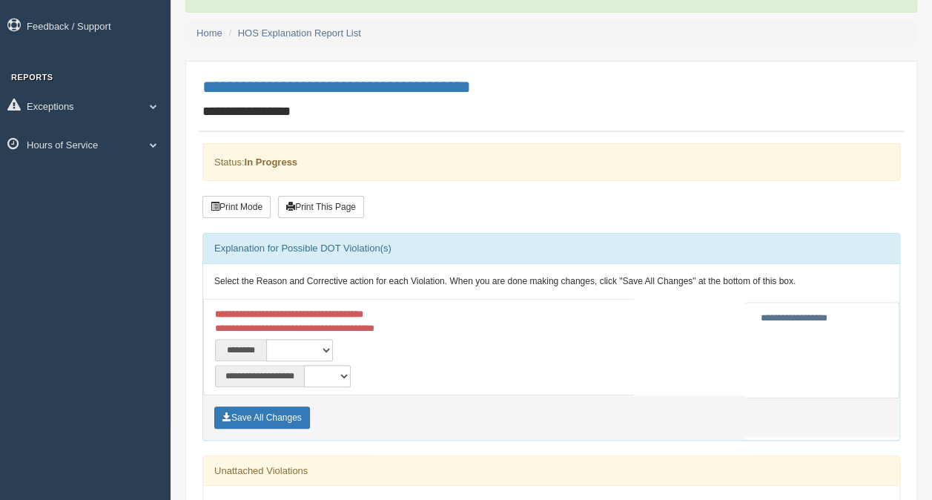 This screenshot has width=932, height=500. I want to click on button: Save, so click(262, 417).